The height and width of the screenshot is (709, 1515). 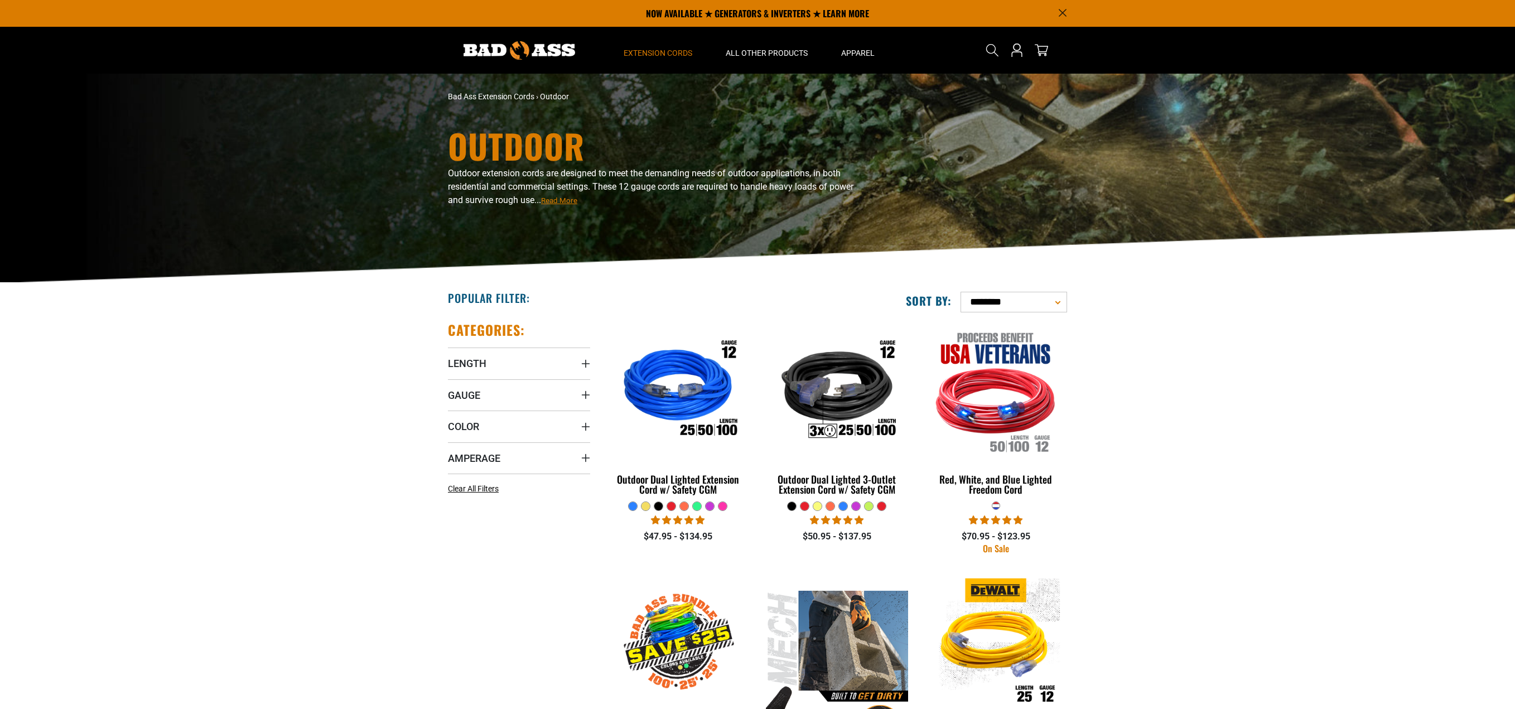 I want to click on summary: Gauge, so click(x=519, y=395).